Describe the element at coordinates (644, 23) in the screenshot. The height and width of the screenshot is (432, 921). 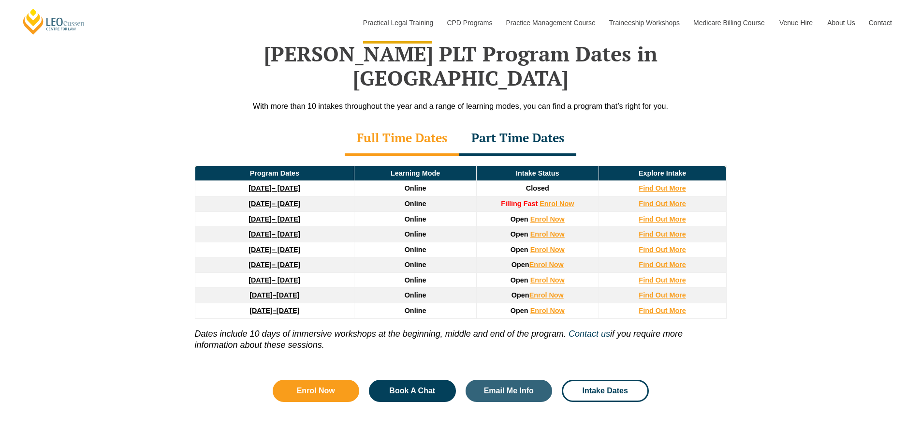
I see `a: Traineeship Workshops` at that location.